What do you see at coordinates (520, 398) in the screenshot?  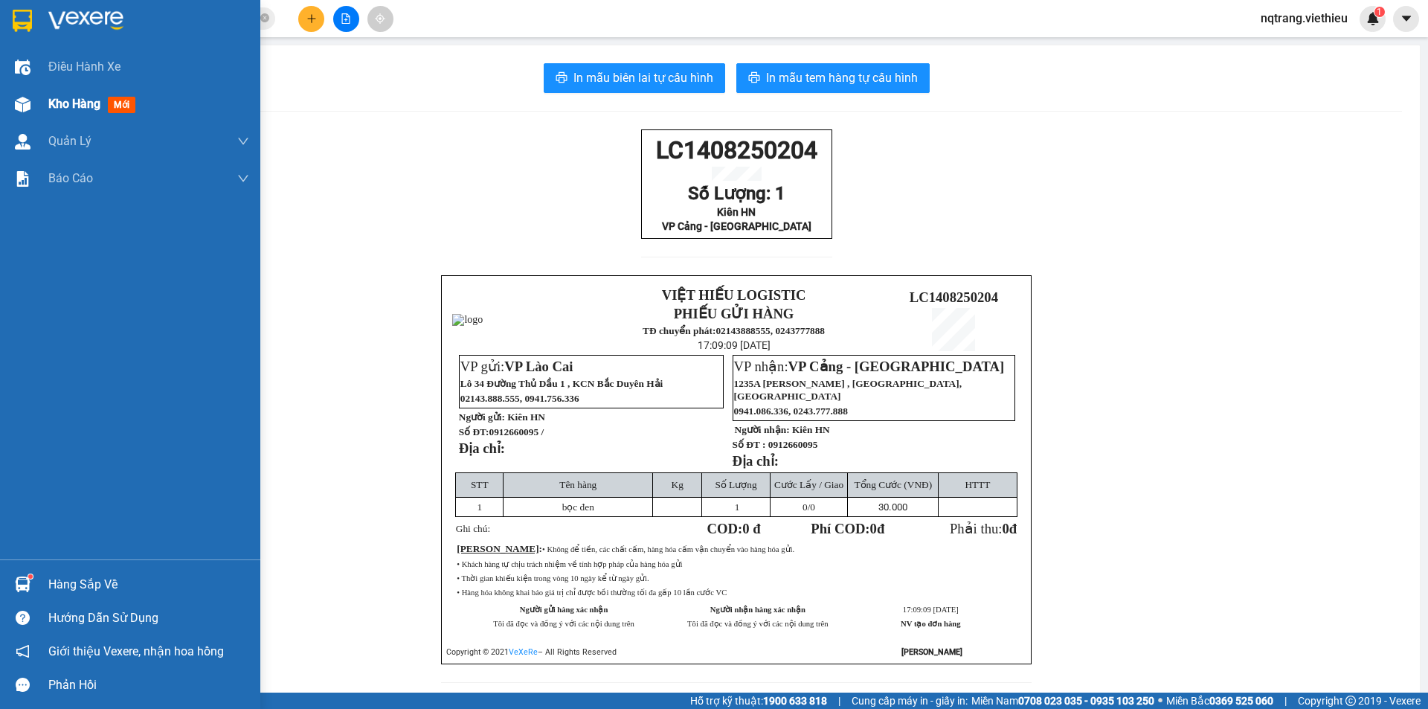 I see `span: 02143.888.555, 0941.756.336` at bounding box center [520, 398].